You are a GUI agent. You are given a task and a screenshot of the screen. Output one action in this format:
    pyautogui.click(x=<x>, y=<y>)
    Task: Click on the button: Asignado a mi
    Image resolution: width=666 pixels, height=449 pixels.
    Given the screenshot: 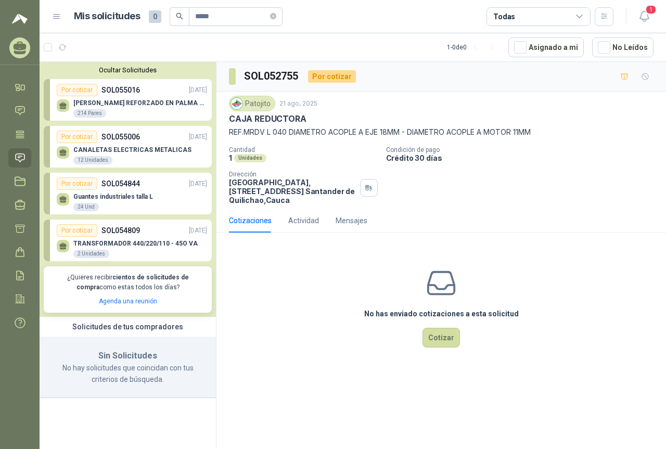 What is the action you would take?
    pyautogui.click(x=546, y=47)
    